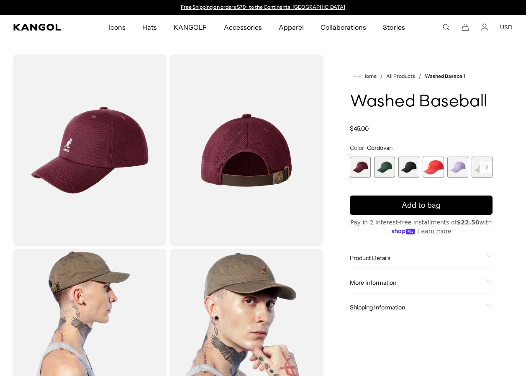  What do you see at coordinates (263, 8) in the screenshot?
I see `div: Announcement` at bounding box center [263, 8].